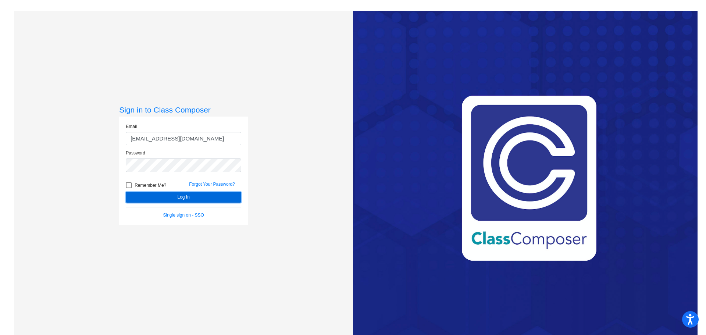  What do you see at coordinates (131, 127) in the screenshot?
I see `label: Email` at bounding box center [131, 127].